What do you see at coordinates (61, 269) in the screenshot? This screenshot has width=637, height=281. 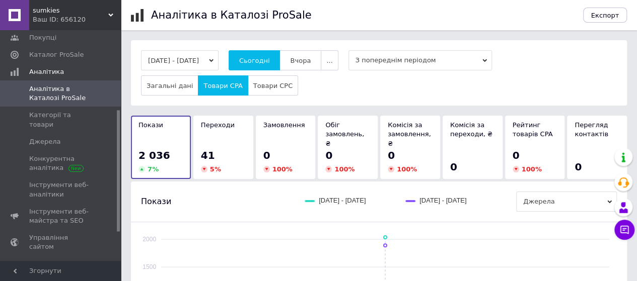 I see `span: Гаманець компанії` at bounding box center [61, 269].